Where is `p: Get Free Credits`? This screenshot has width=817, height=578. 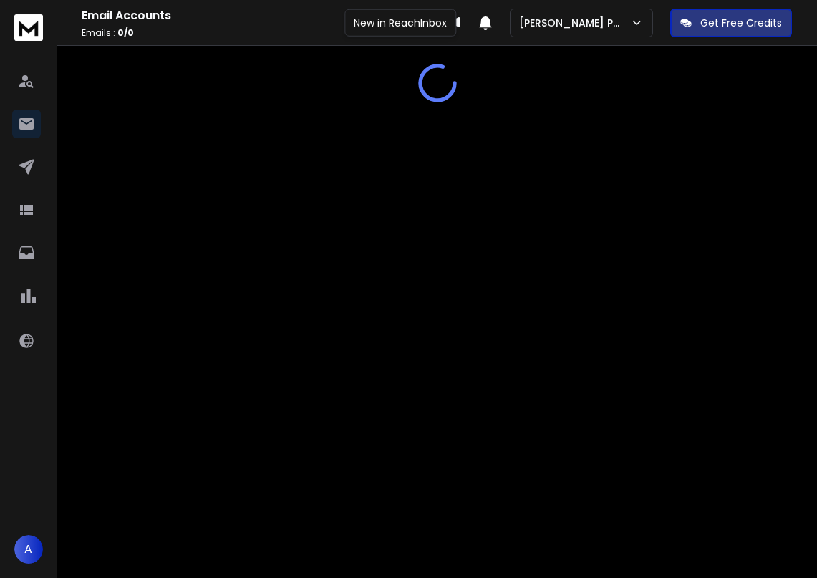 p: Get Free Credits is located at coordinates (741, 23).